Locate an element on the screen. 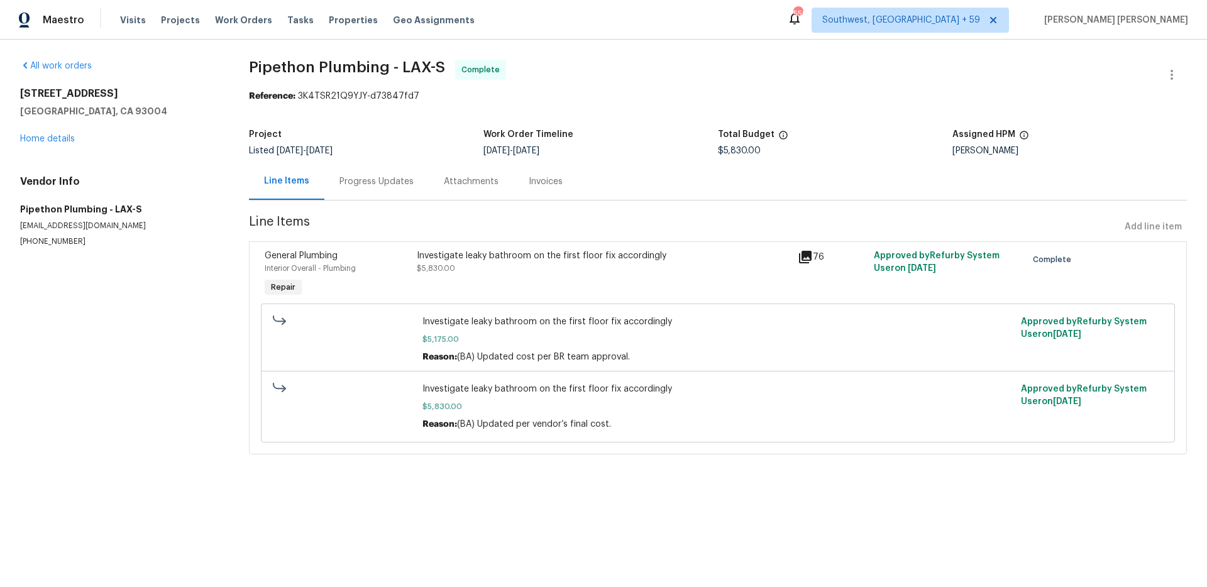  span: $5,175.00 is located at coordinates (718, 339).